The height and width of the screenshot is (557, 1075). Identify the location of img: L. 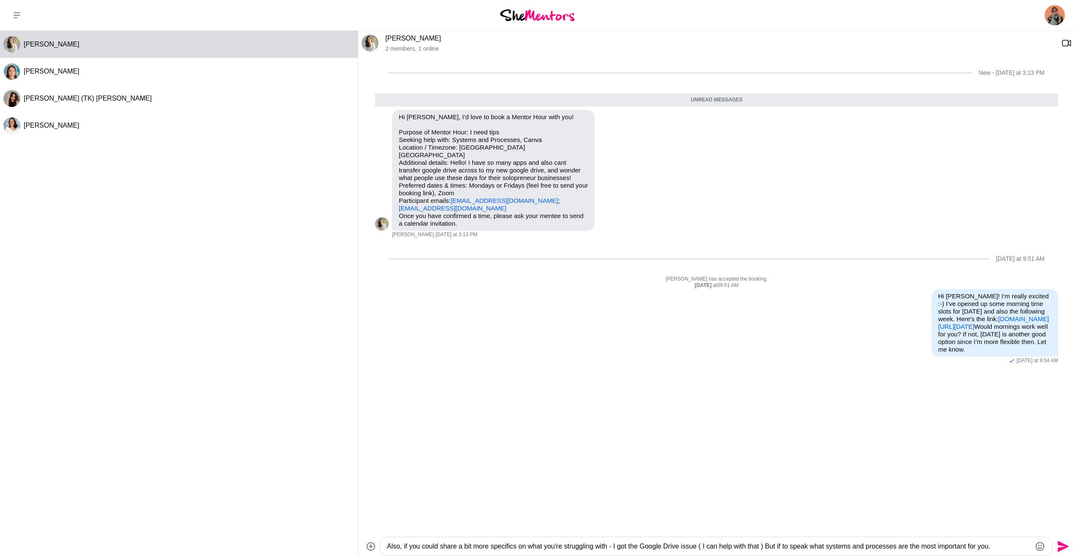
(12, 71).